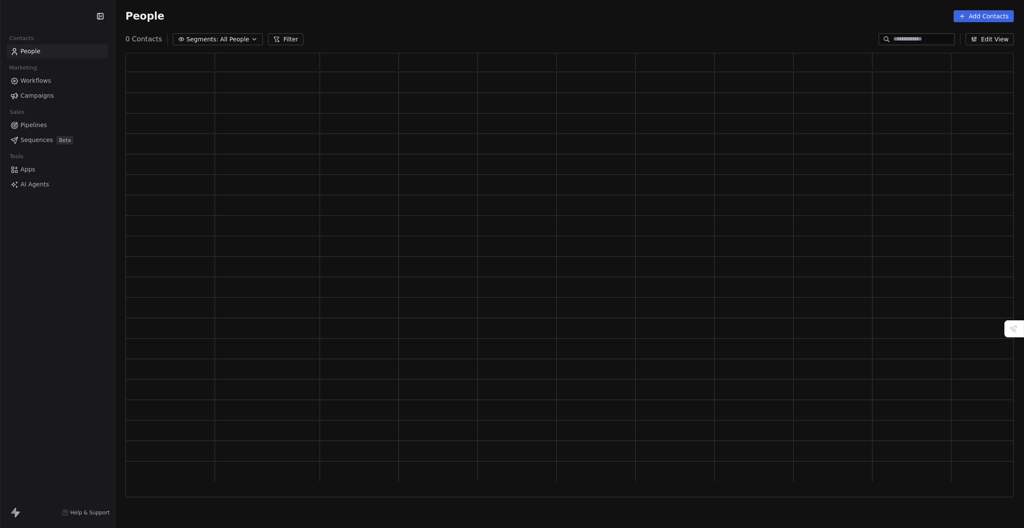  What do you see at coordinates (86, 513) in the screenshot?
I see `a: Help & Support` at bounding box center [86, 513].